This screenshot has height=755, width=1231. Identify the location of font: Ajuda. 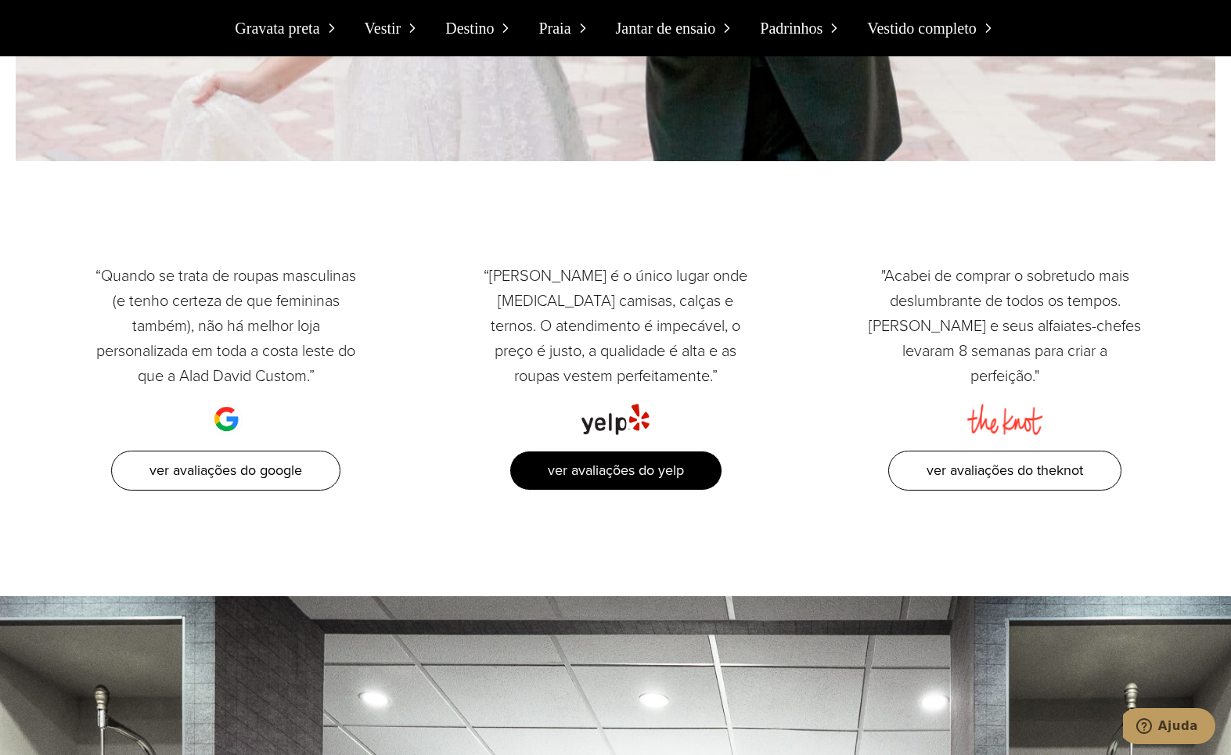
(55, 18).